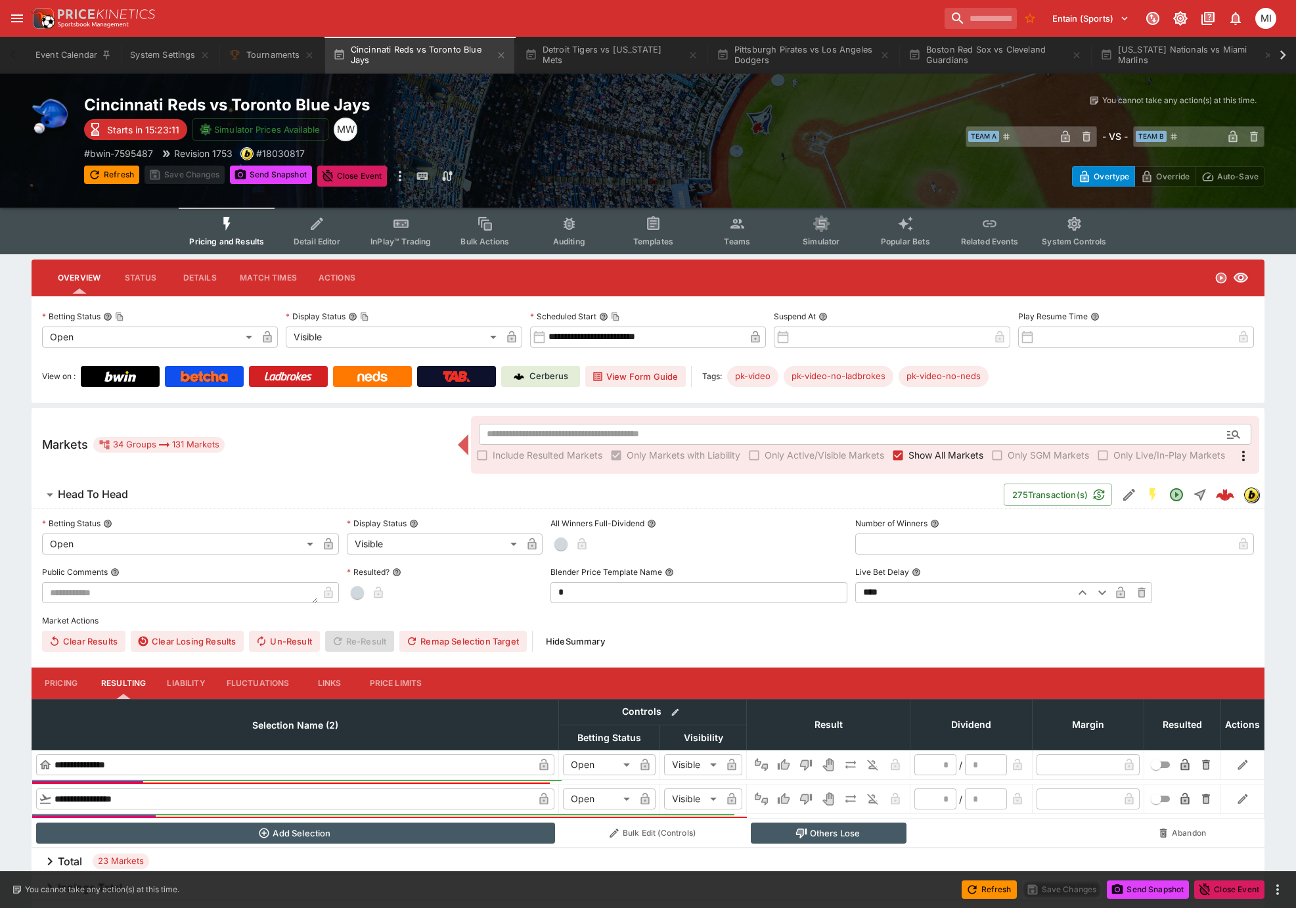 The image size is (1296, 908). I want to click on span: Show All Markets, so click(946, 455).